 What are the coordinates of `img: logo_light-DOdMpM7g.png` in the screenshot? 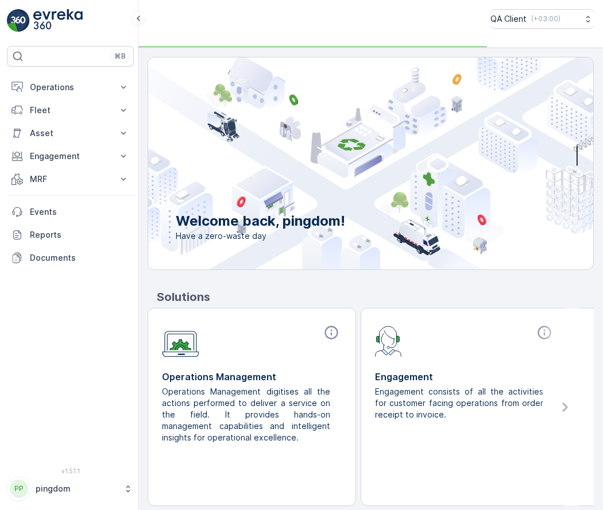 It's located at (58, 21).